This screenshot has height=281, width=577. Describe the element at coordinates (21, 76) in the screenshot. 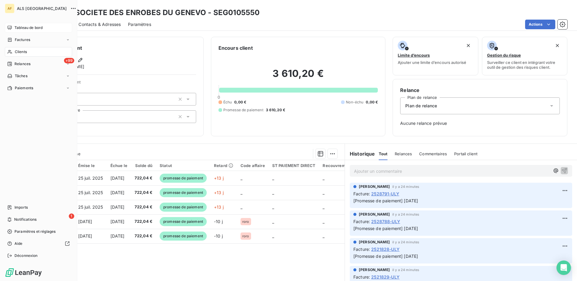

I see `span: Tâches` at that location.